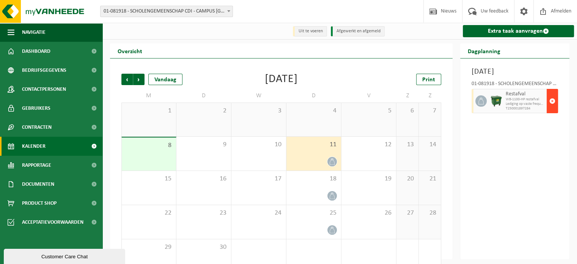  What do you see at coordinates (61, 9) in the screenshot?
I see `div: Customer Care Chat` at bounding box center [61, 9].